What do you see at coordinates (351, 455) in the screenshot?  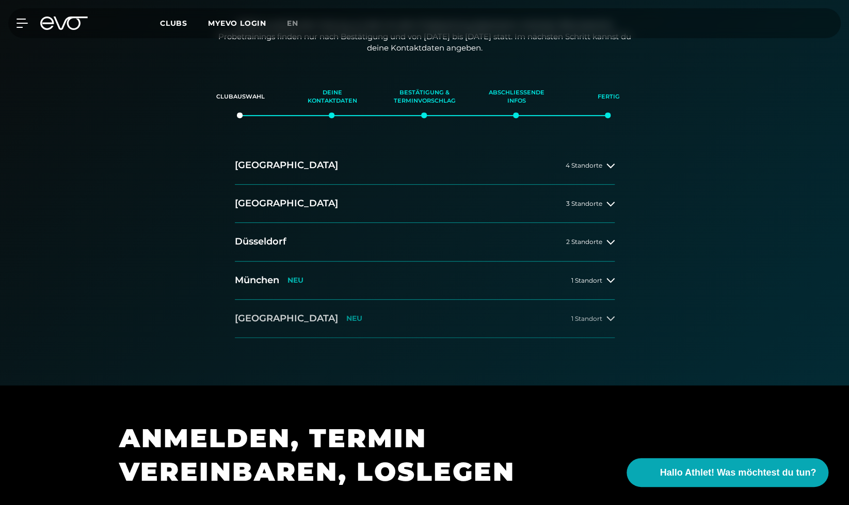 I see `h1: ANMELDEN, TERMIN VEREINBAREN, LOSLEGEN` at bounding box center [351, 455].